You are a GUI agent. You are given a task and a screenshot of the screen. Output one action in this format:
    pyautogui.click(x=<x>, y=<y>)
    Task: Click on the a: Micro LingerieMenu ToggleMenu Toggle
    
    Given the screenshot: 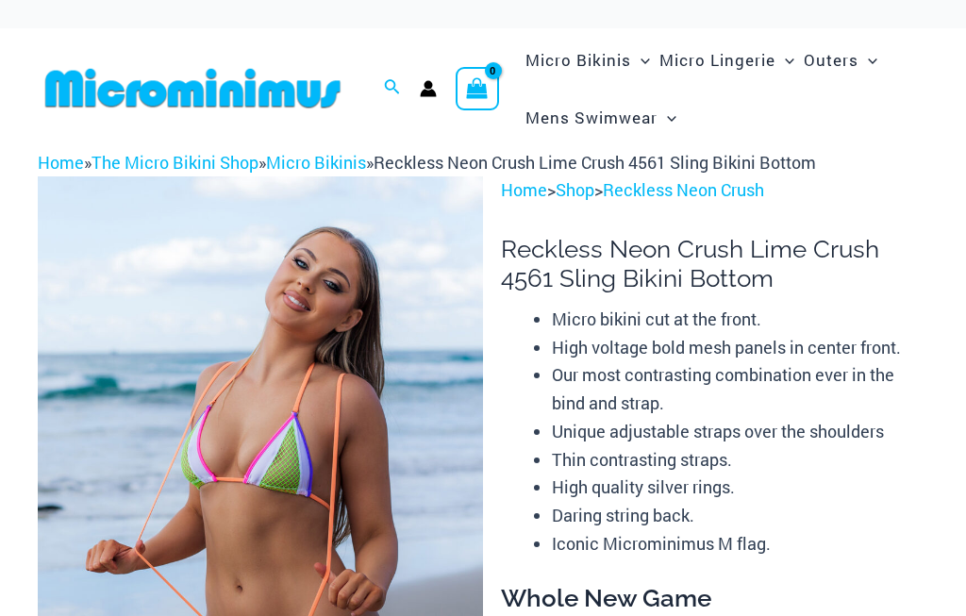 What is the action you would take?
    pyautogui.click(x=726, y=59)
    